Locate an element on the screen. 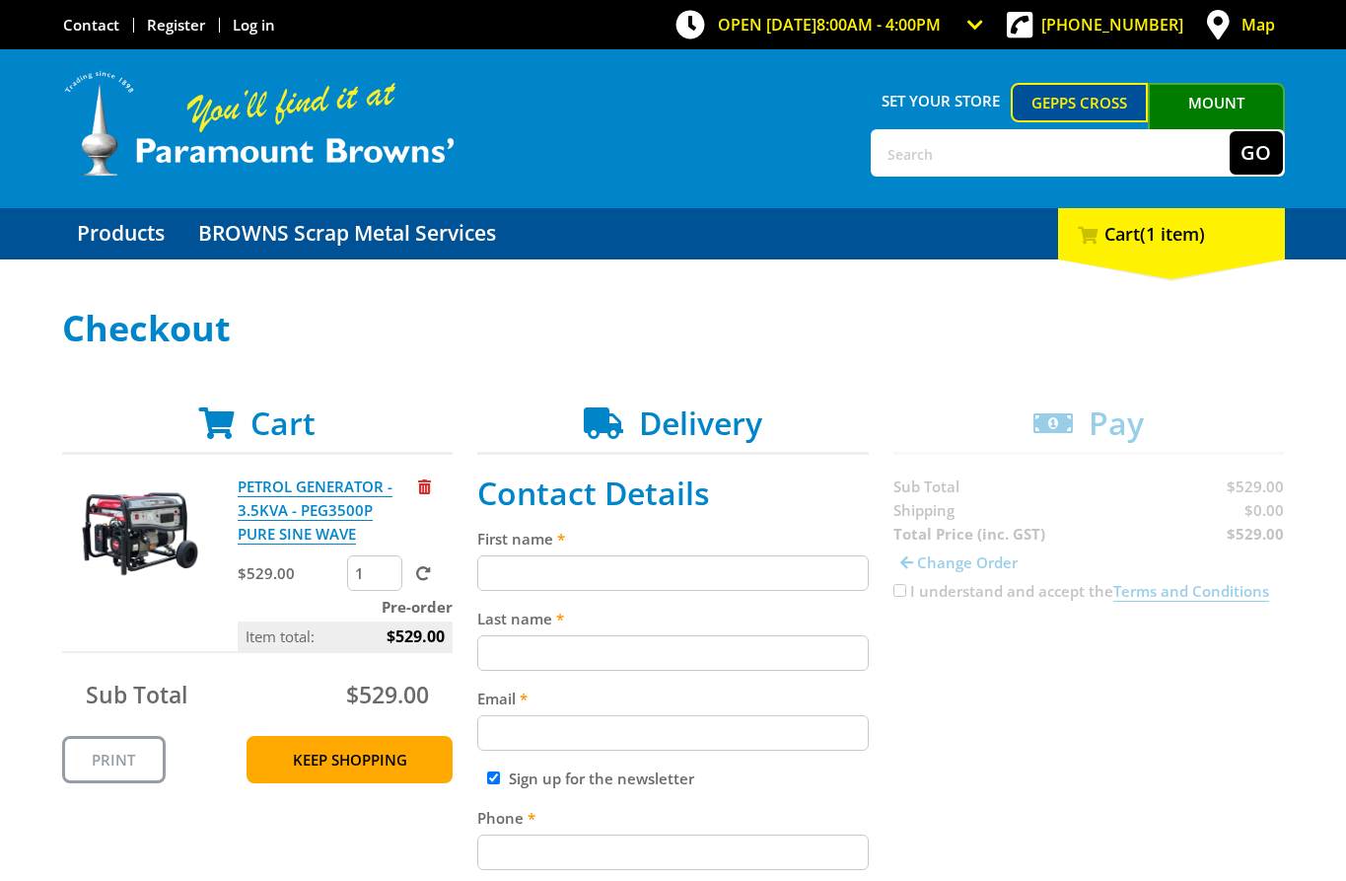 The height and width of the screenshot is (881, 1346). div: Cart is located at coordinates (1172, 234).